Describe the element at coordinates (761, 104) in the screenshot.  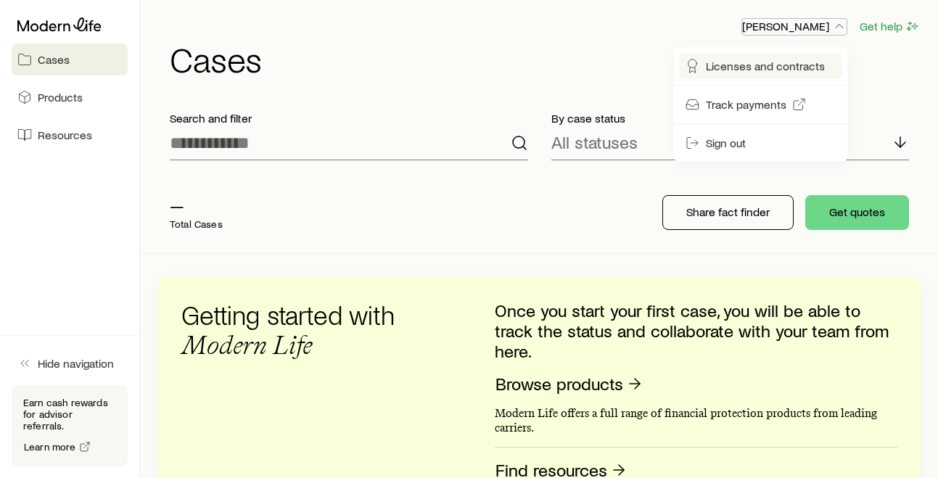
I see `a: Track payments` at that location.